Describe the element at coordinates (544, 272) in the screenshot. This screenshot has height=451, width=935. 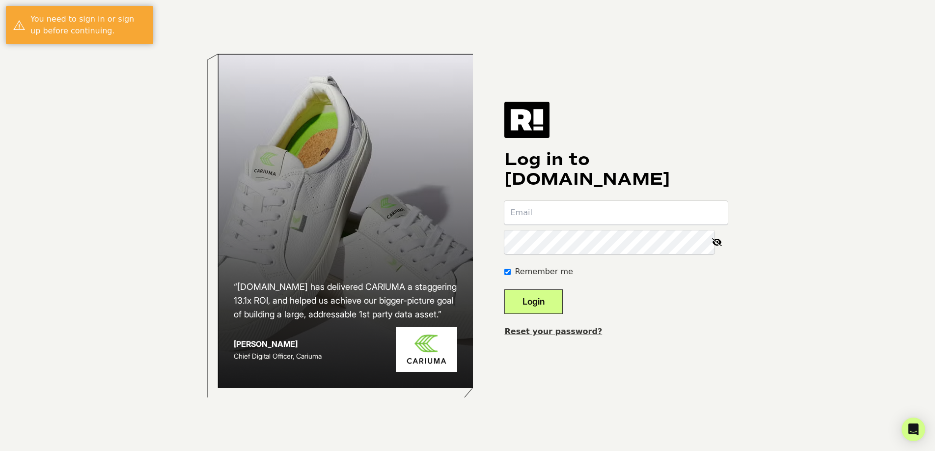
I see `label: Remember me` at that location.